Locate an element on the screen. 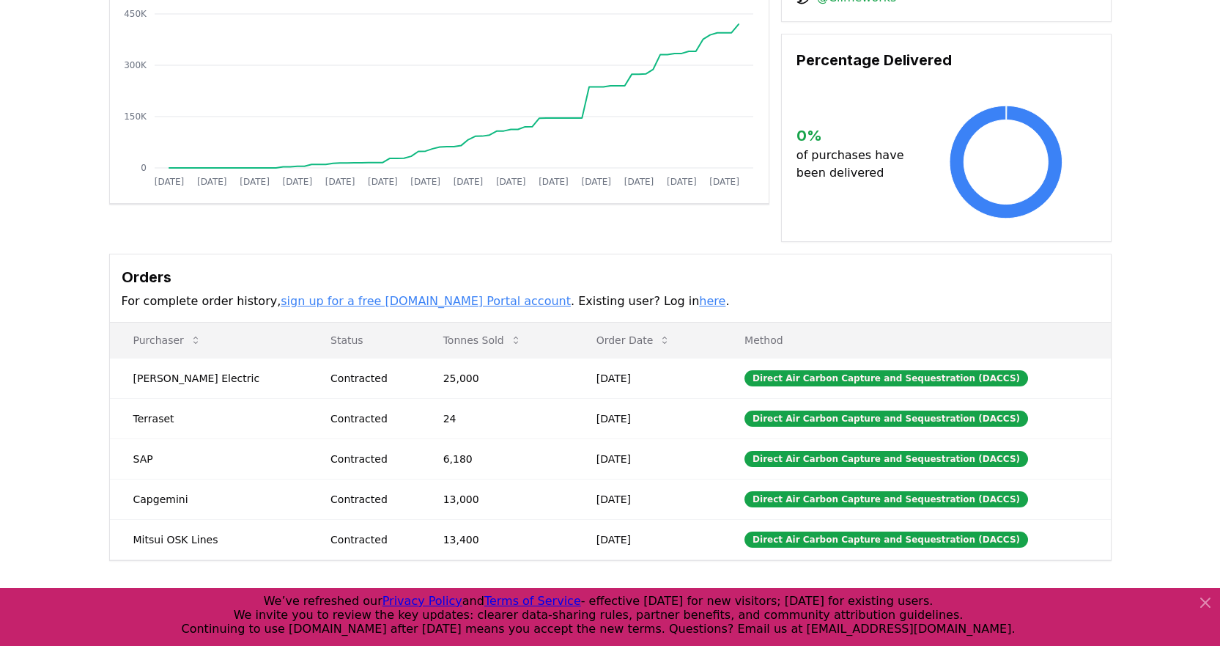  td: 6,180 is located at coordinates (496, 458).